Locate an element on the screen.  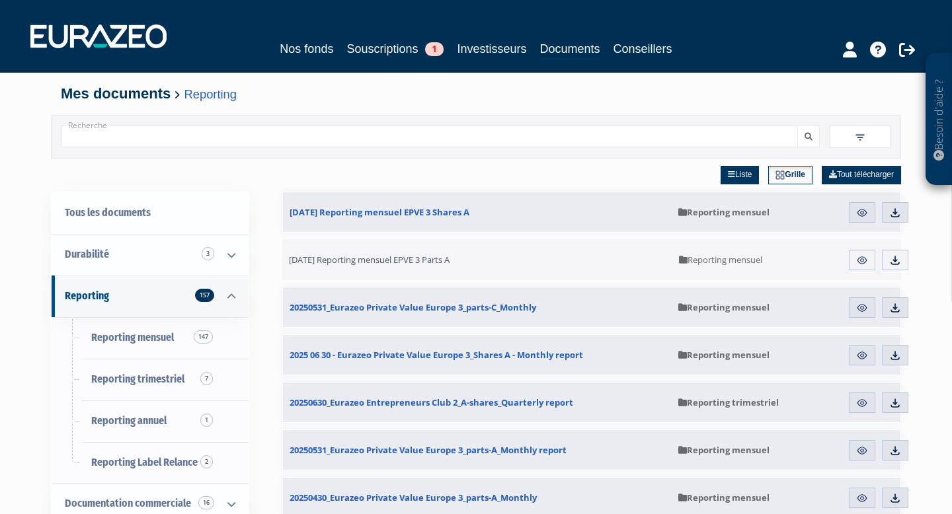
a: Durabilité 3 is located at coordinates (150, 255).